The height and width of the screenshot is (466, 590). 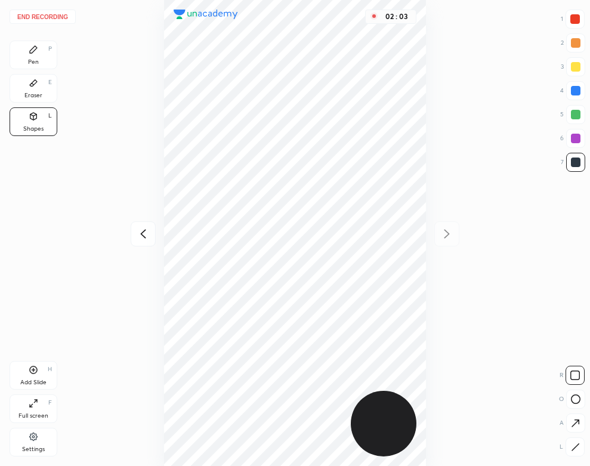 What do you see at coordinates (572, 399) in the screenshot?
I see `div: O` at bounding box center [572, 399].